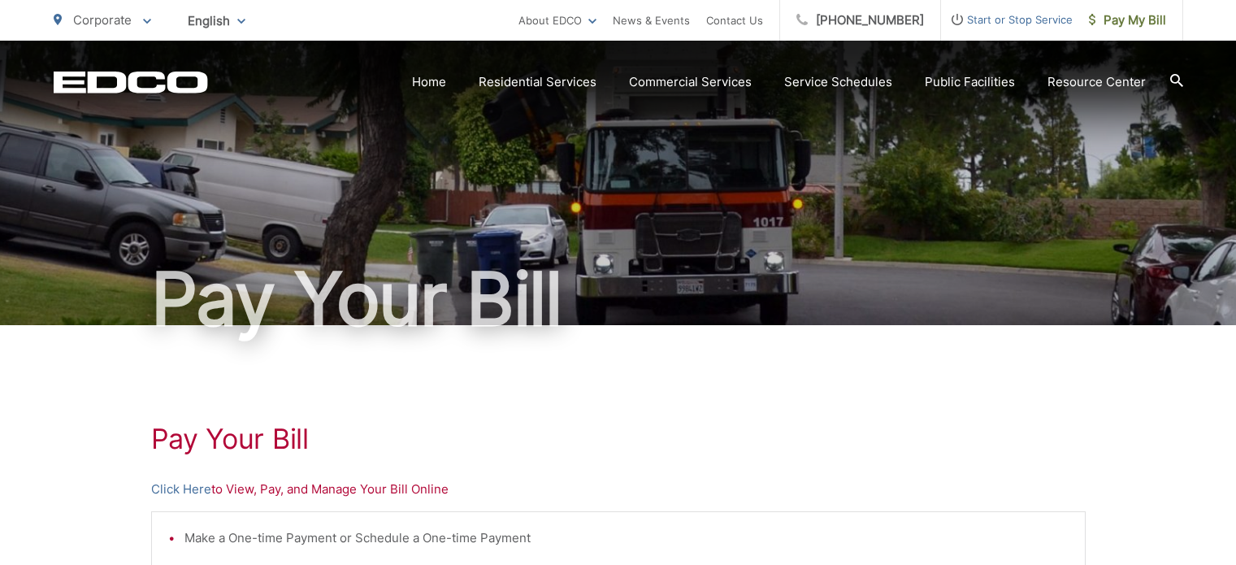 This screenshot has height=565, width=1236. What do you see at coordinates (131, 82) in the screenshot?
I see `a: EDCD logo. Return to the homepage.` at bounding box center [131, 82].